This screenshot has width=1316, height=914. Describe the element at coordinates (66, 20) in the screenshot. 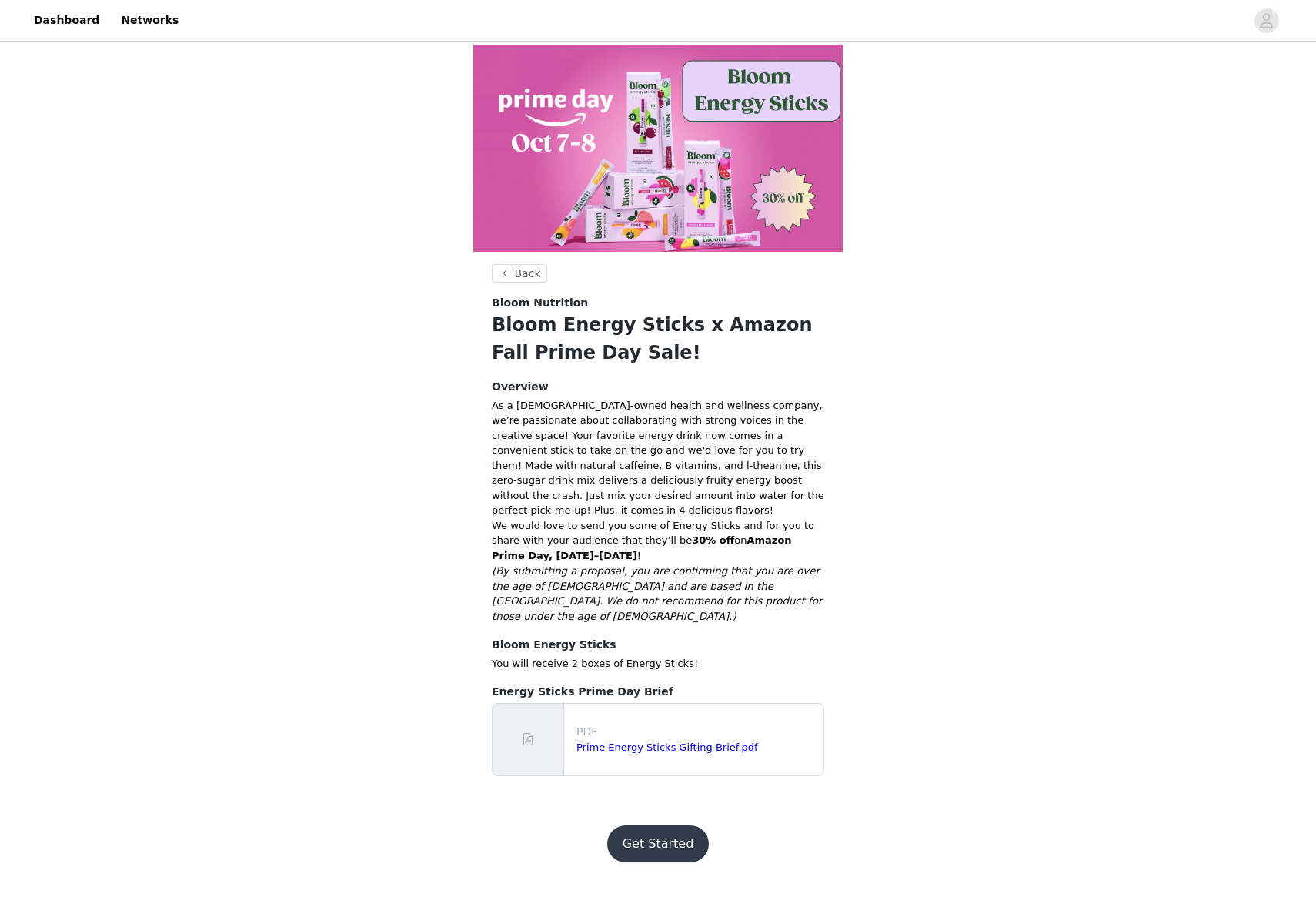

I see `a: Dashboard` at that location.